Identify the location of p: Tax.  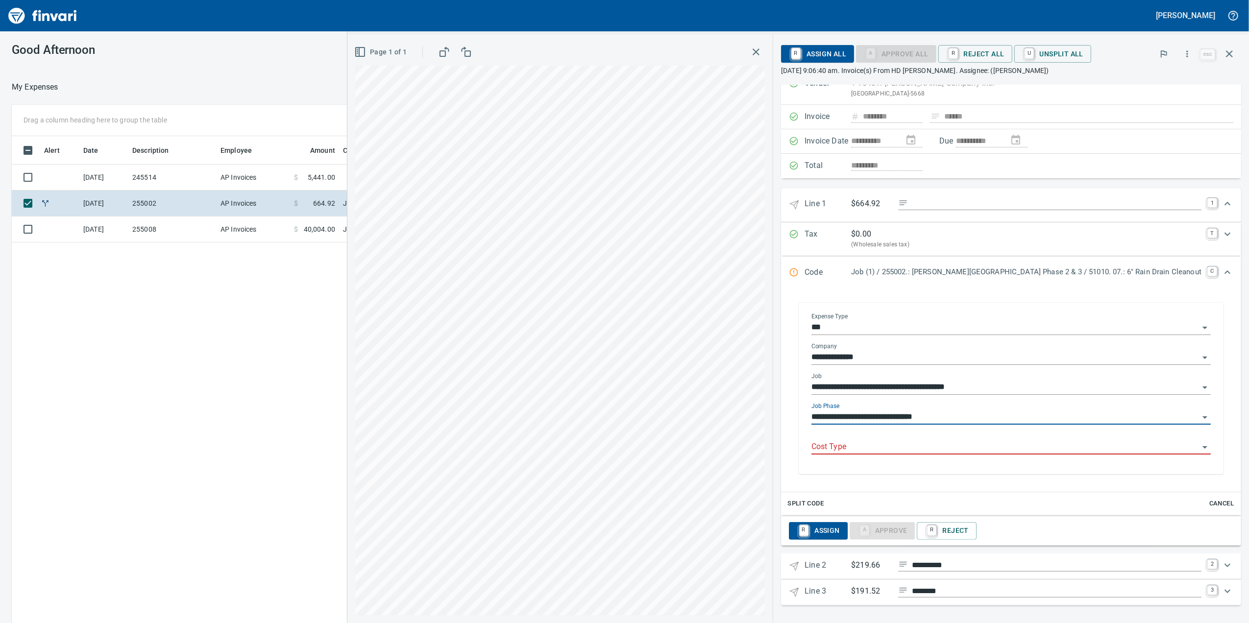
(828, 239).